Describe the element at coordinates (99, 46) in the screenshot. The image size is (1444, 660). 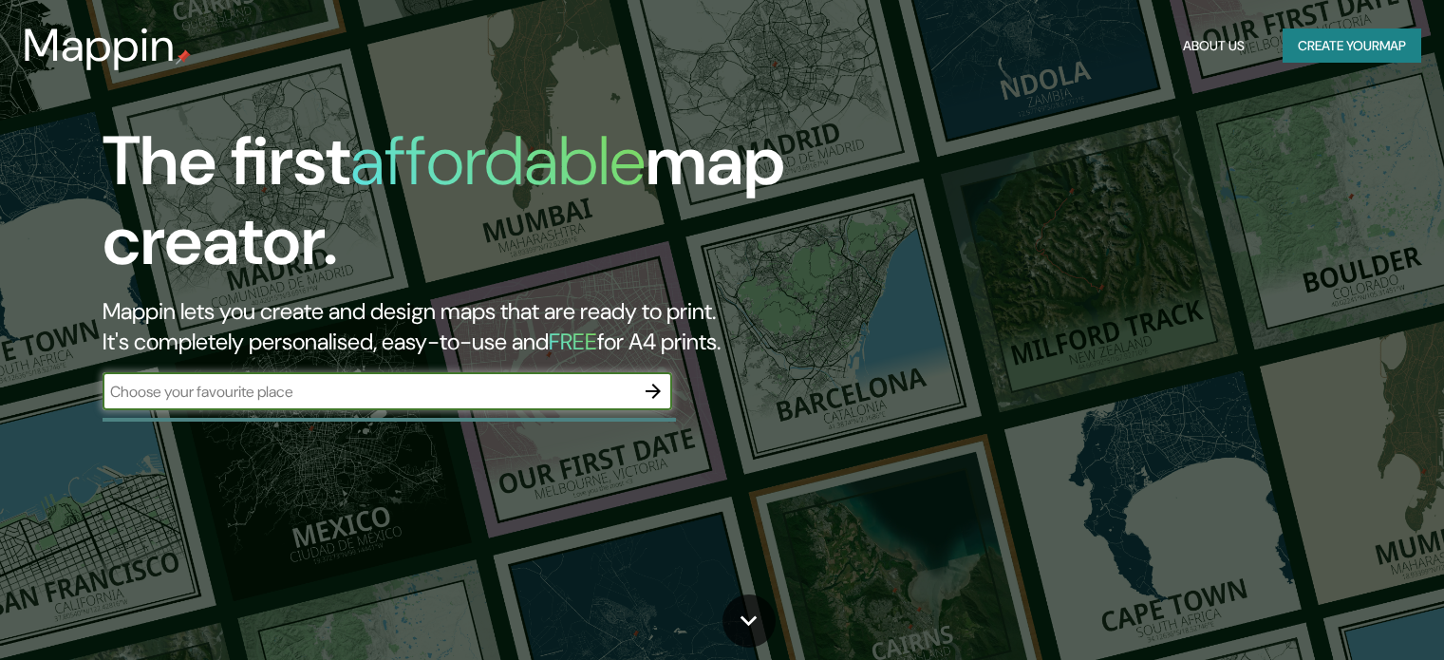
I see `h3: Mappin` at that location.